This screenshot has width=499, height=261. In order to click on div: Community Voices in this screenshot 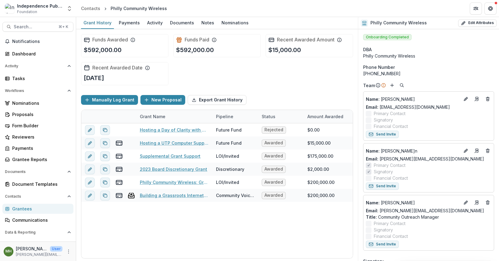, I will do `click(235, 195)`.